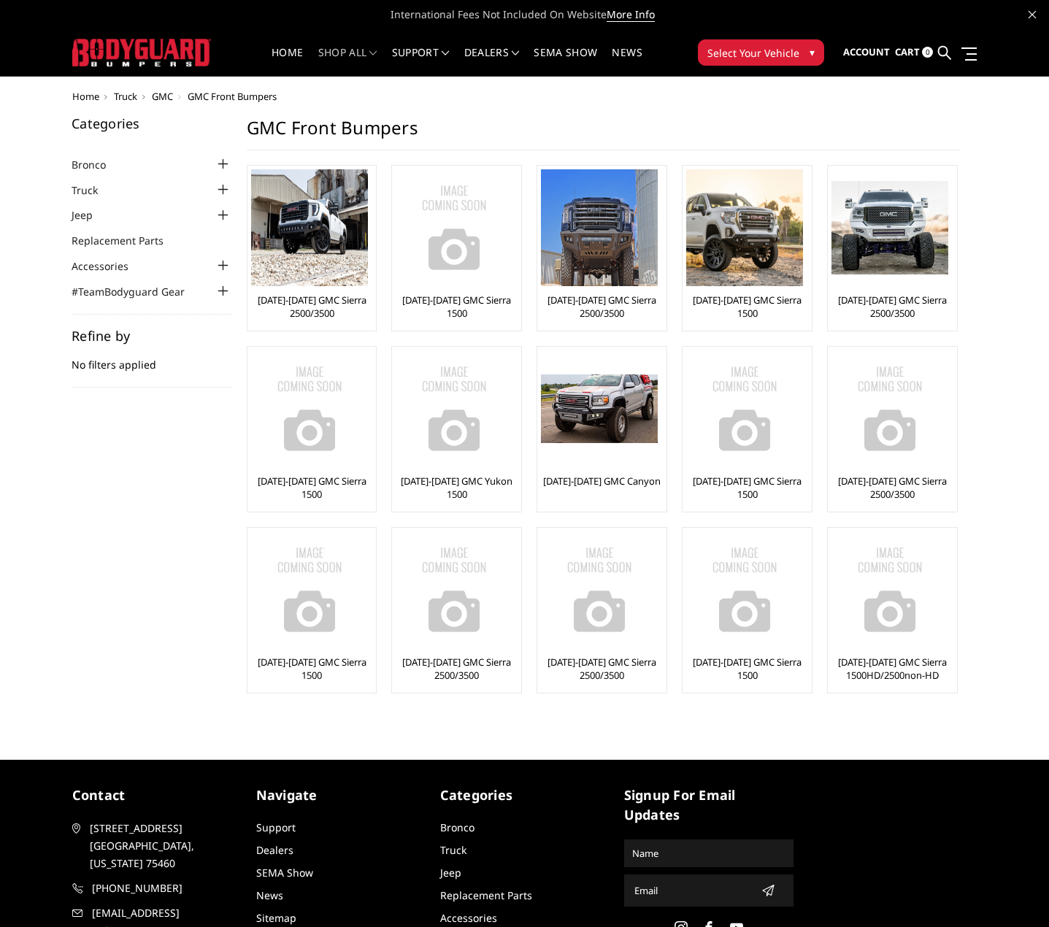 The image size is (1049, 927). Describe the element at coordinates (867, 52) in the screenshot. I see `span: Account` at that location.